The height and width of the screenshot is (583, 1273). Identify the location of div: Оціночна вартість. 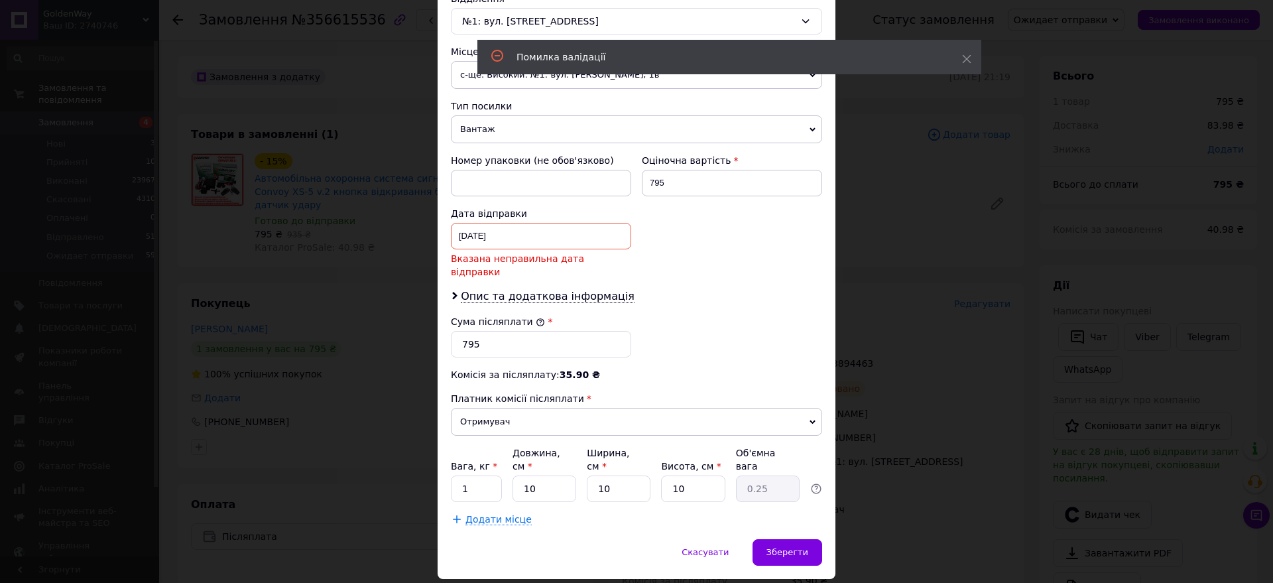
(732, 160).